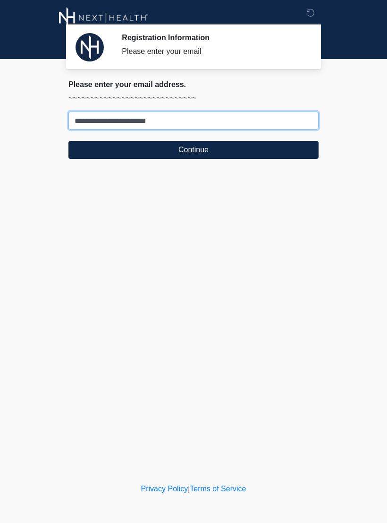  What do you see at coordinates (213, 51) in the screenshot?
I see `div: Please enter your email` at bounding box center [213, 51].